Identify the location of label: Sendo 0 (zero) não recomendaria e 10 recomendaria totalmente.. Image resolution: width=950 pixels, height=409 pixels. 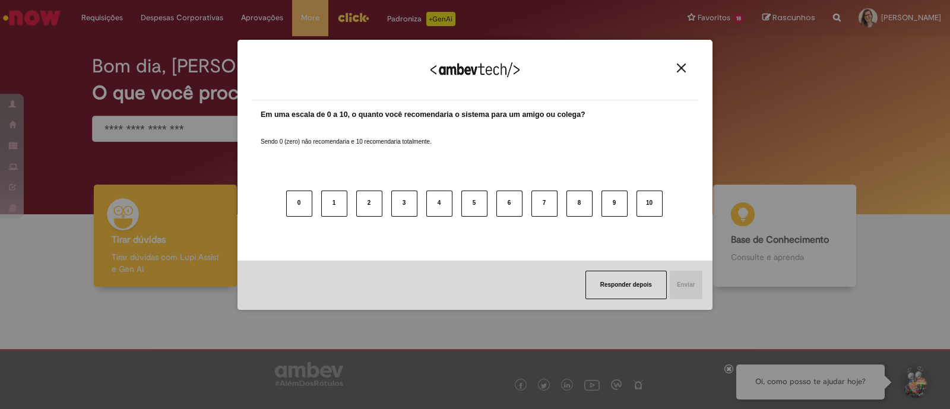
(346, 135).